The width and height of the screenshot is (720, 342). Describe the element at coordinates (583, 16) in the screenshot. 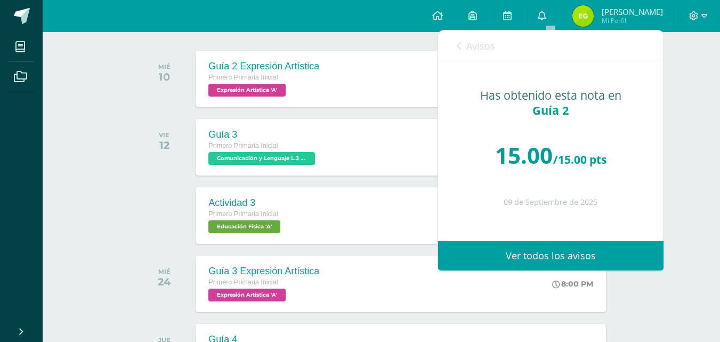

I see `img: 6b5629f5fae4c94ad3c17394398768f6.png` at that location.